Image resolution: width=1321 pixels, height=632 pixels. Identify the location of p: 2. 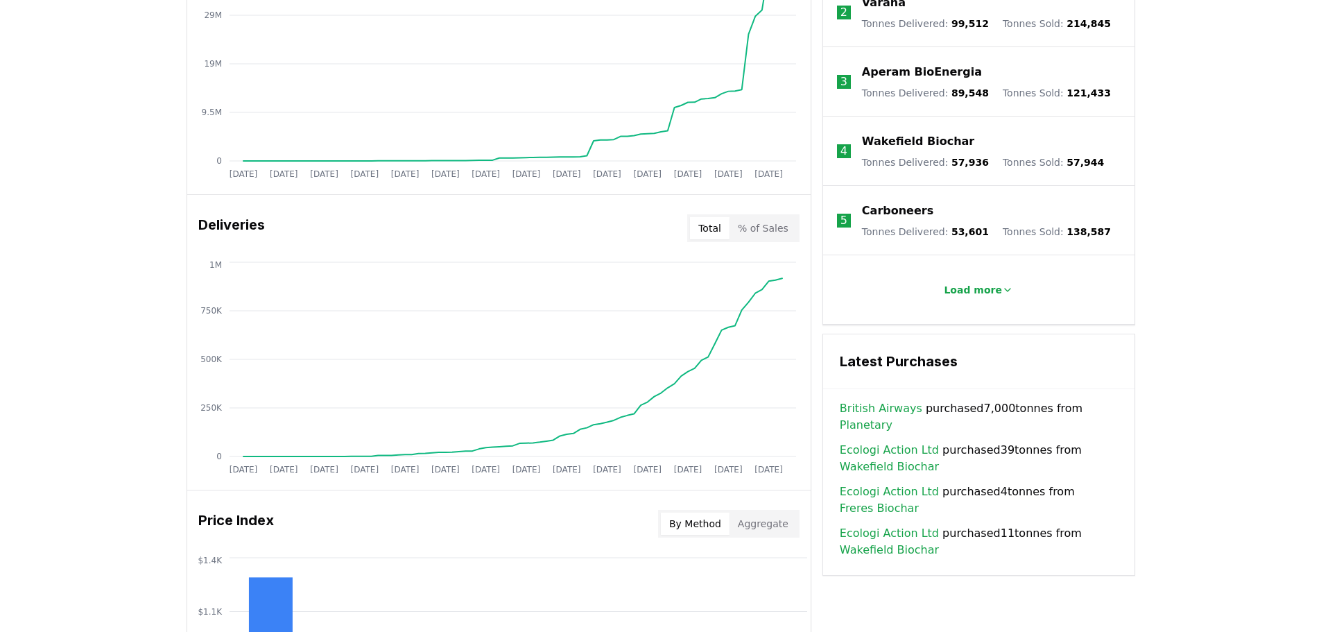
(844, 12).